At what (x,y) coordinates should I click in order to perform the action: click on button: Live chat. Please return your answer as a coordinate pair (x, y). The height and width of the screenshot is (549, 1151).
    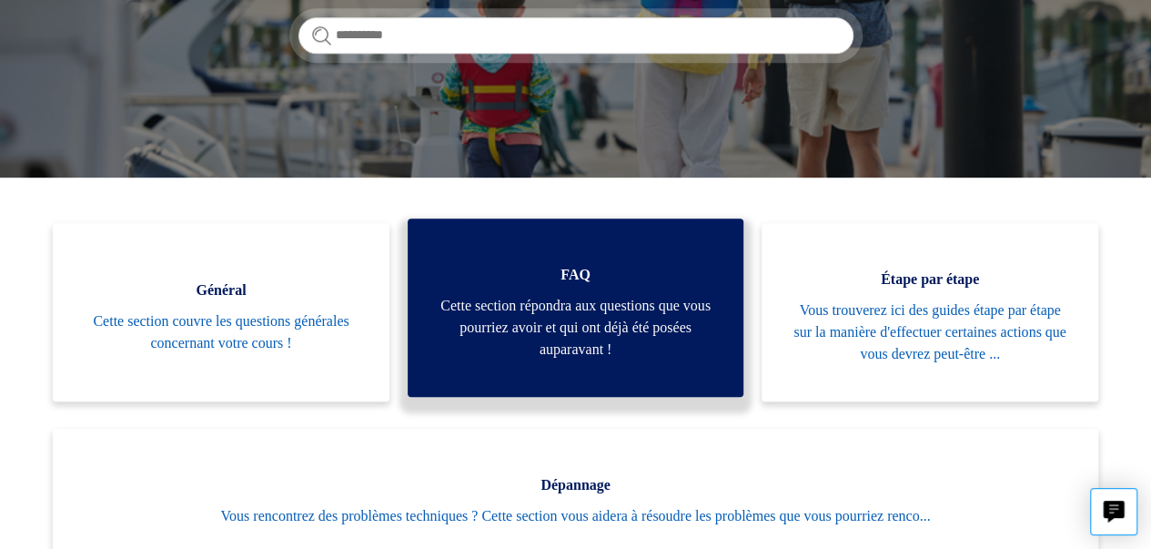
    Looking at the image, I should click on (1114, 511).